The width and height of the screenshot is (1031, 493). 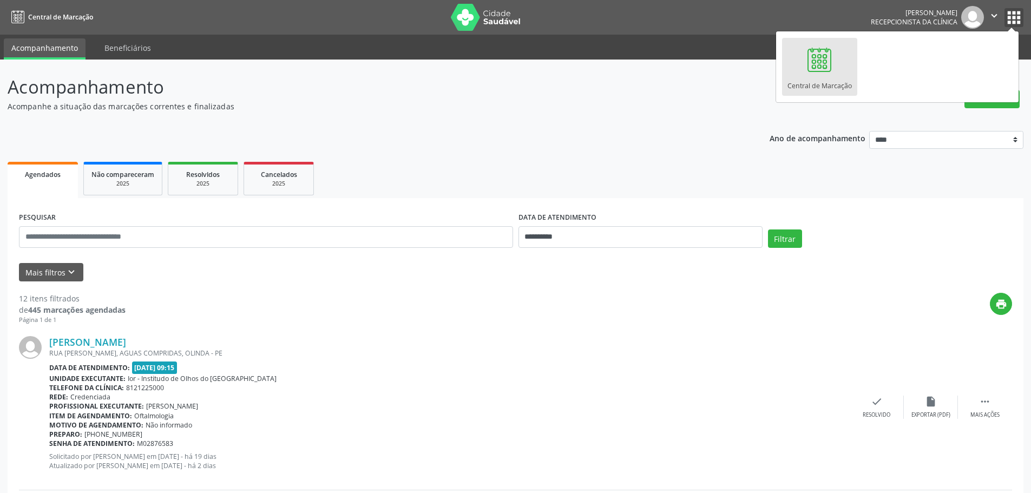 I want to click on b: Unidade executante:, so click(x=87, y=378).